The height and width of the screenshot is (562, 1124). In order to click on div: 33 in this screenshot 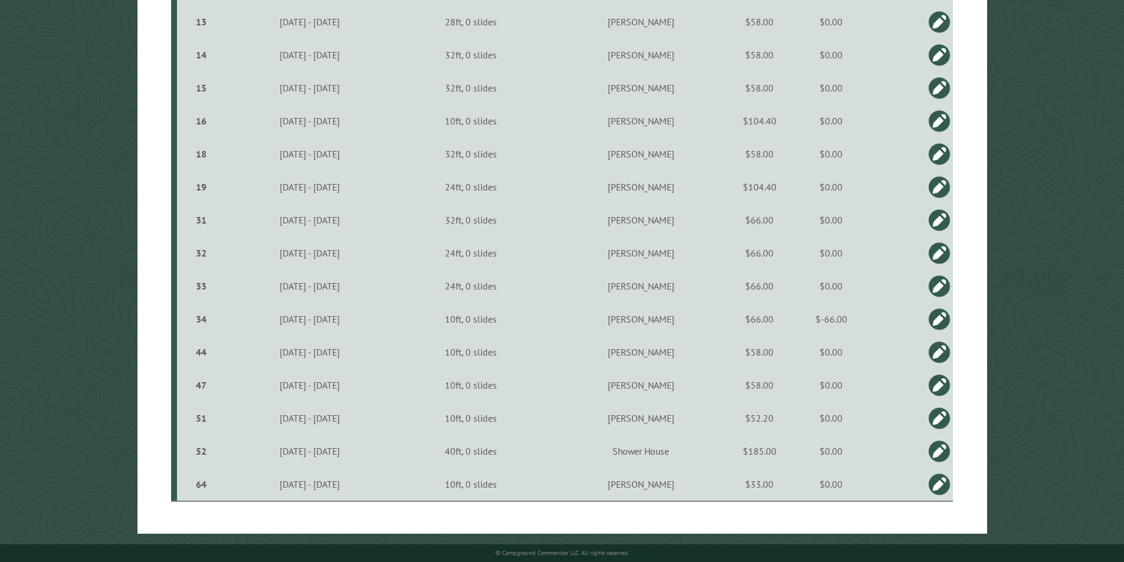, I will do `click(202, 286)`.